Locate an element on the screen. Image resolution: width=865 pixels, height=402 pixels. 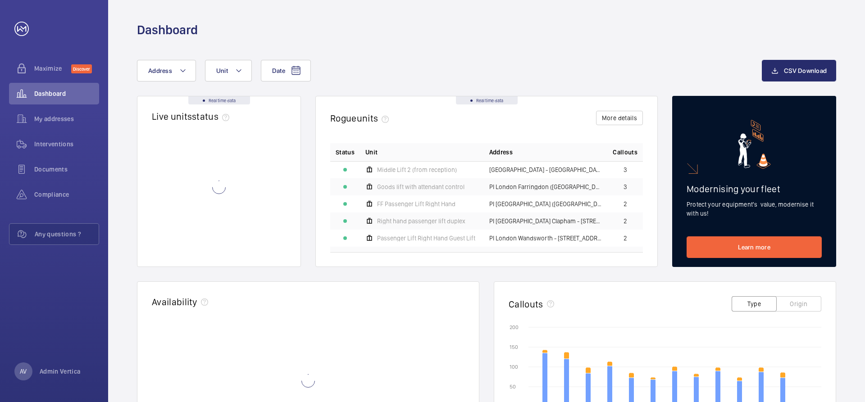
button: Unit is located at coordinates (228, 71).